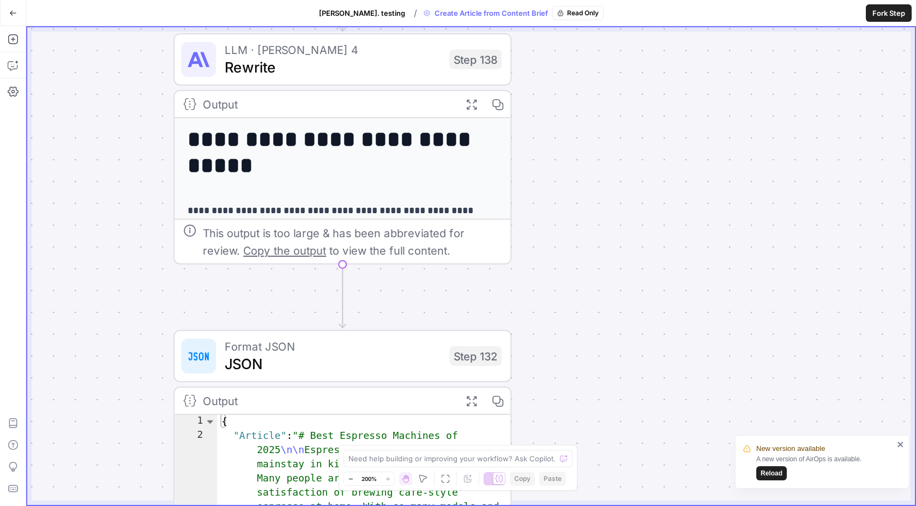 This screenshot has width=916, height=506. Describe the element at coordinates (196, 422) in the screenshot. I see `div: 1` at that location.